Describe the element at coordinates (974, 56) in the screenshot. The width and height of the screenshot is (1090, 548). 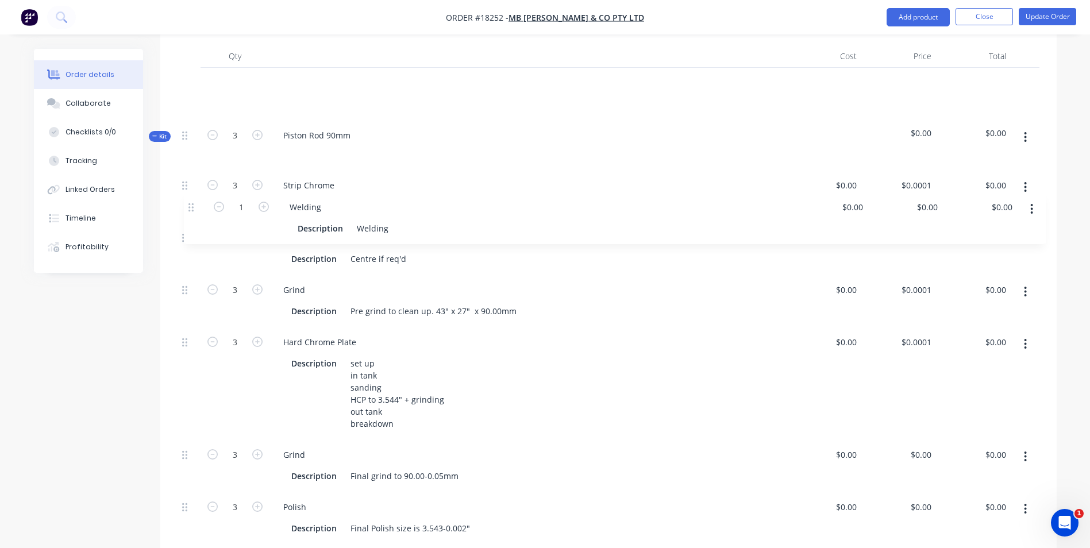
I see `div: Total` at that location.